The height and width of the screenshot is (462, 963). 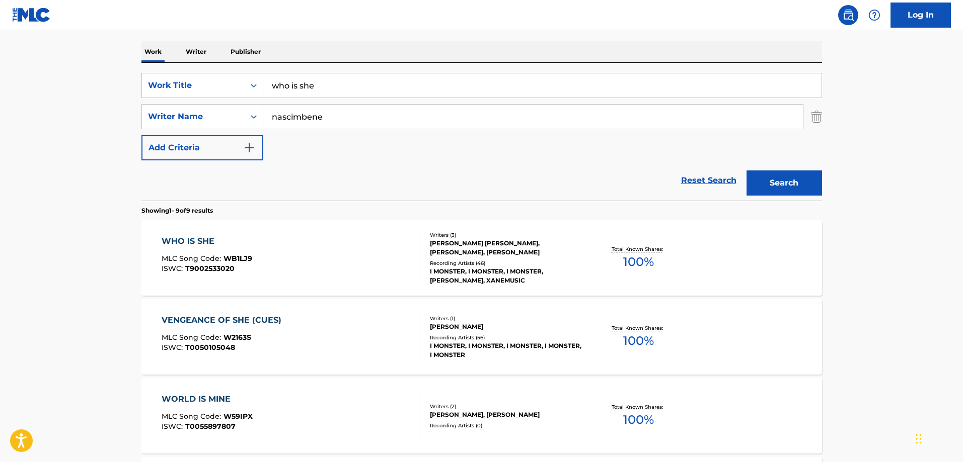 What do you see at coordinates (937, 438) in the screenshot?
I see `div: Chat Widget` at bounding box center [937, 438].